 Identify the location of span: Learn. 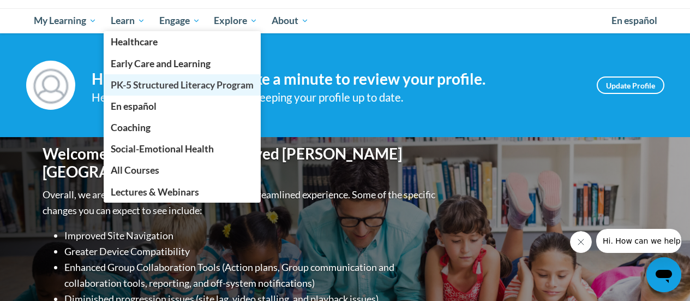
(128, 21).